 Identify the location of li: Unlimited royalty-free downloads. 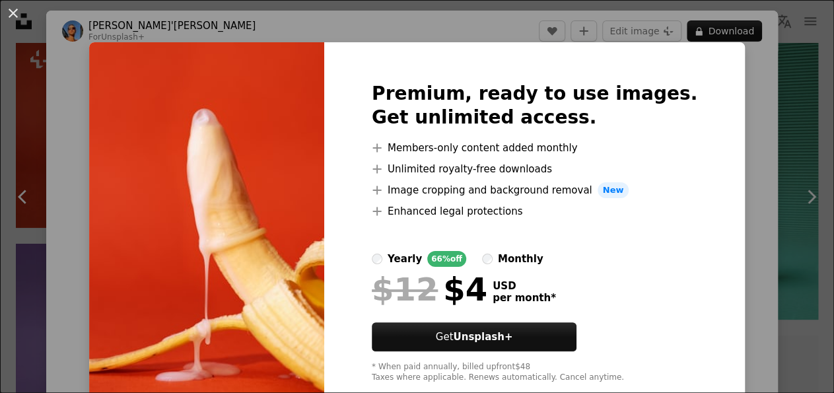
(534, 169).